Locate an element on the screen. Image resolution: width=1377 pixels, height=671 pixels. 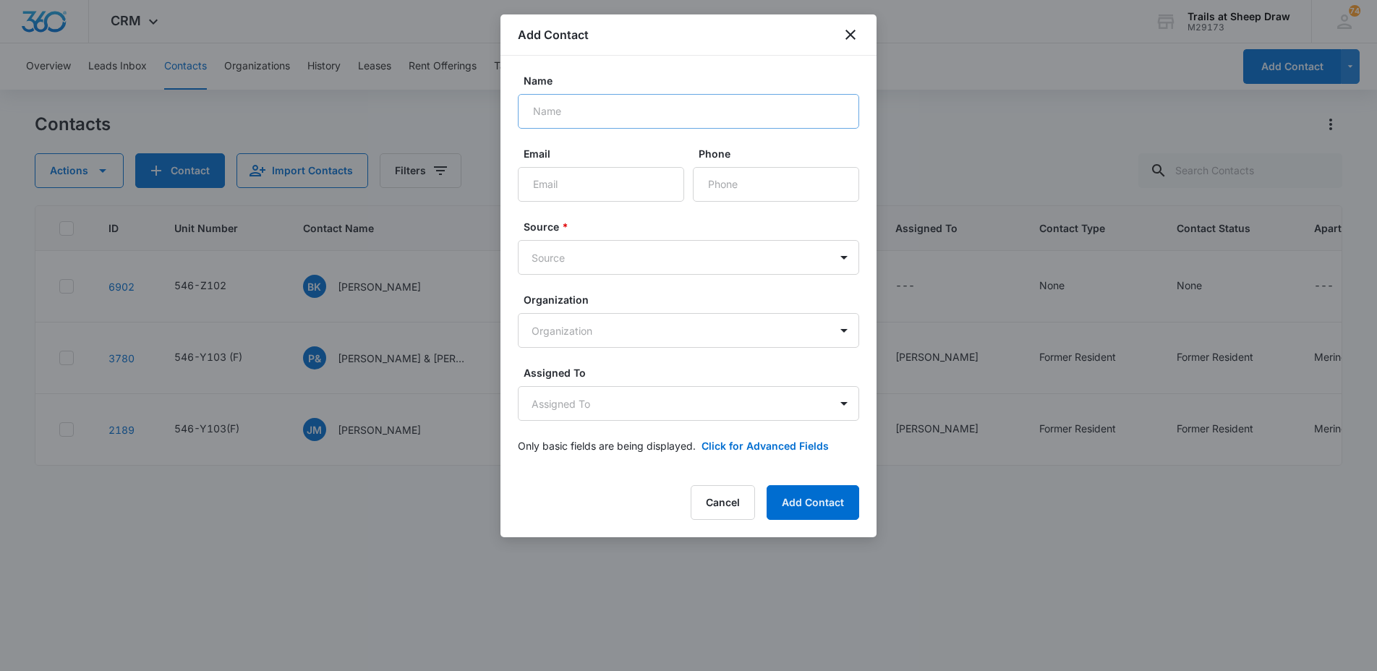
input: Email is located at coordinates (601, 184).